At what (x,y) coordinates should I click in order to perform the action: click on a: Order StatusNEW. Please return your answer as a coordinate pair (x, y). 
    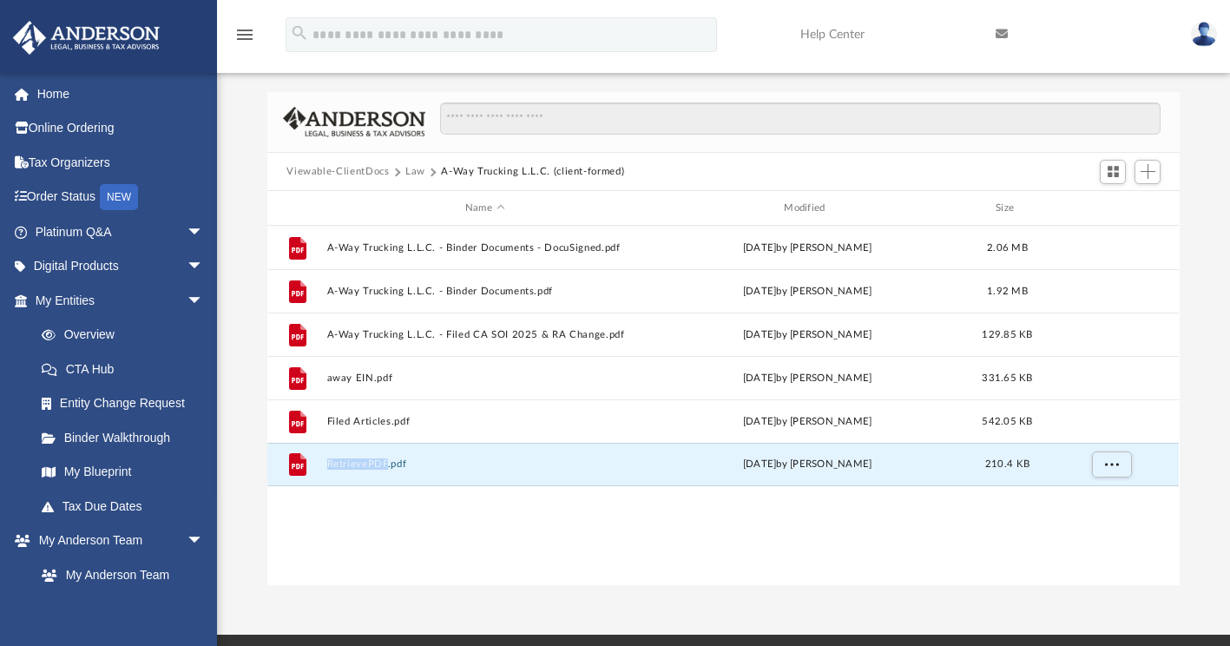
    Looking at the image, I should click on (121, 197).